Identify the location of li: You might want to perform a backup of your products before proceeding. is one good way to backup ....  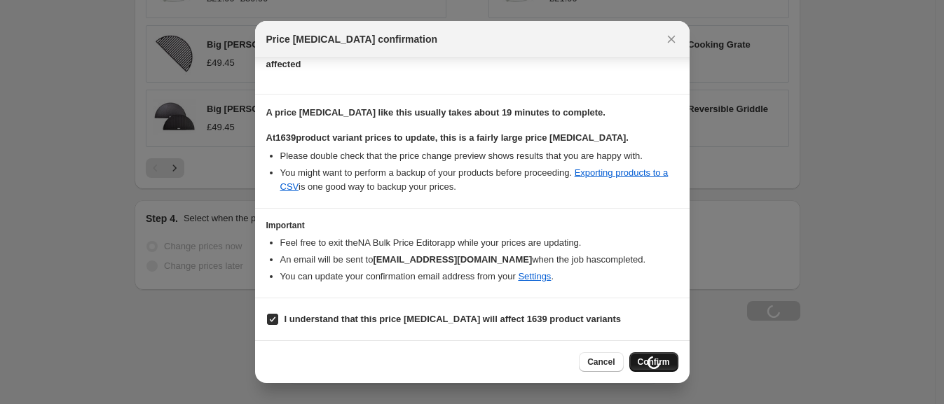
(479, 180).